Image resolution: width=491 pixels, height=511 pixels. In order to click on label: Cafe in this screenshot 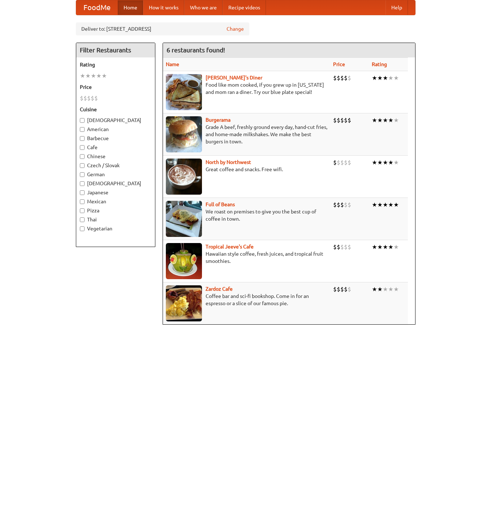, I will do `click(116, 147)`.